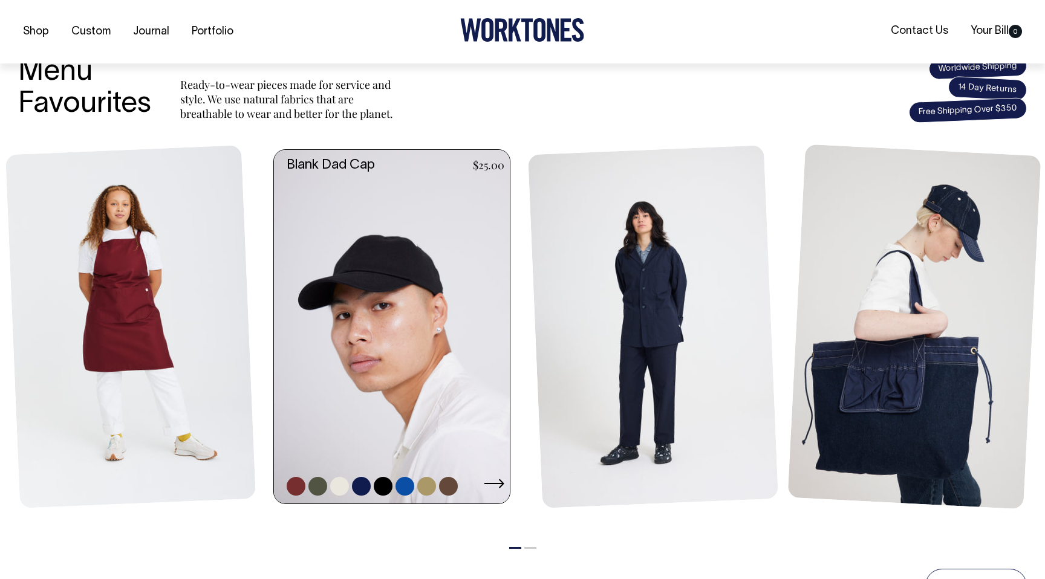 Image resolution: width=1045 pixels, height=579 pixels. What do you see at coordinates (996, 31) in the screenshot?
I see `a: Your Bill0` at bounding box center [996, 31].